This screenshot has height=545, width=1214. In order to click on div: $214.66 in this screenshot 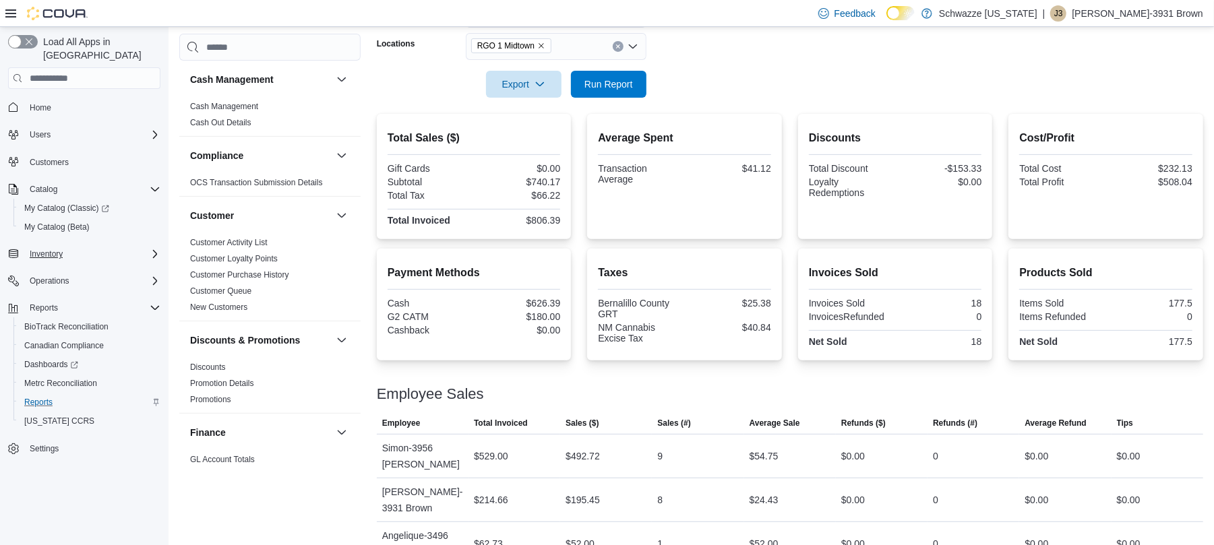, I will do `click(491, 500)`.